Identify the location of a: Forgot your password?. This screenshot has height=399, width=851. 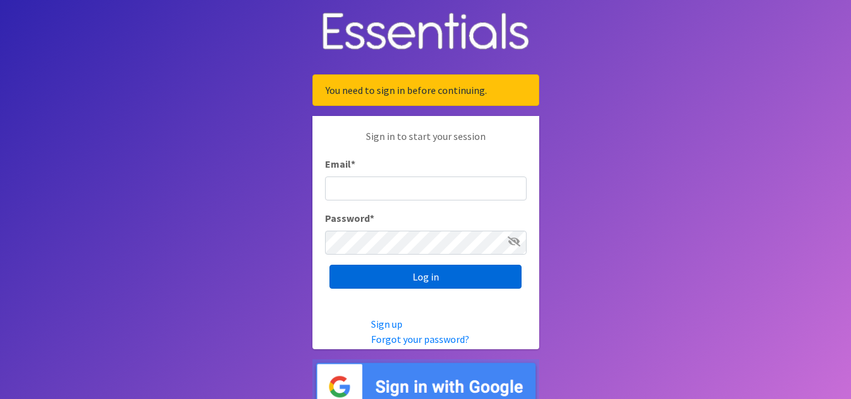
(420, 339).